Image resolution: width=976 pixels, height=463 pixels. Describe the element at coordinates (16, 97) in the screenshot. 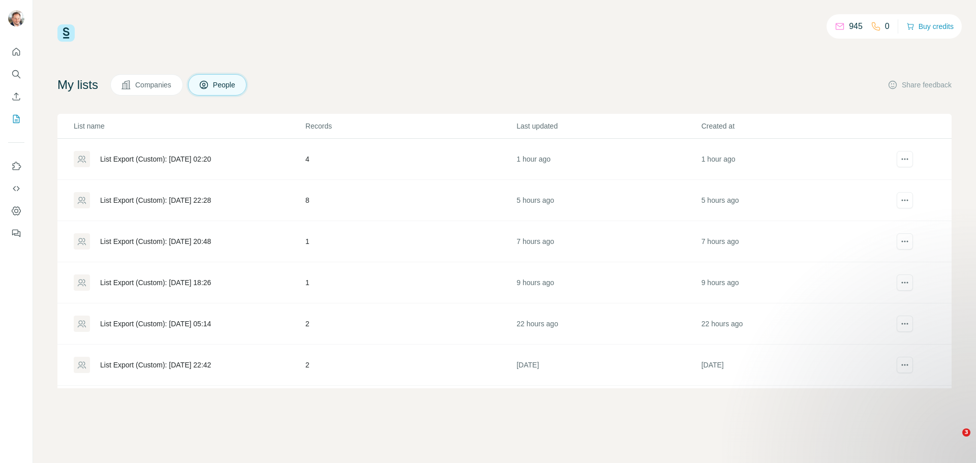

I see `button: Enrich CSV` at that location.